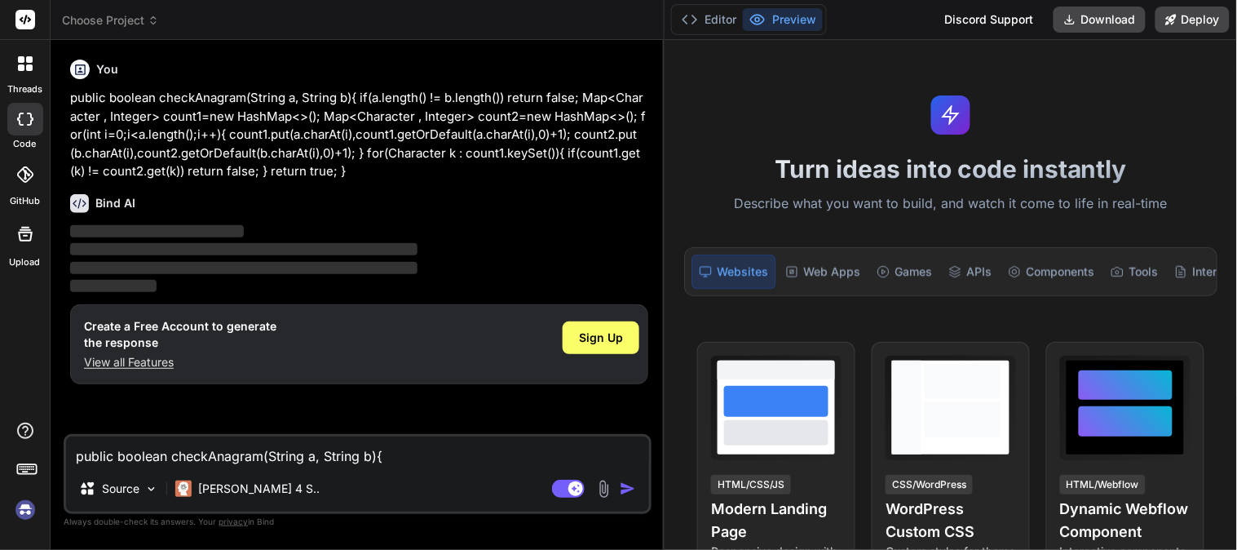 This screenshot has width=1237, height=550. What do you see at coordinates (783, 20) in the screenshot?
I see `button: Preview` at bounding box center [783, 20].